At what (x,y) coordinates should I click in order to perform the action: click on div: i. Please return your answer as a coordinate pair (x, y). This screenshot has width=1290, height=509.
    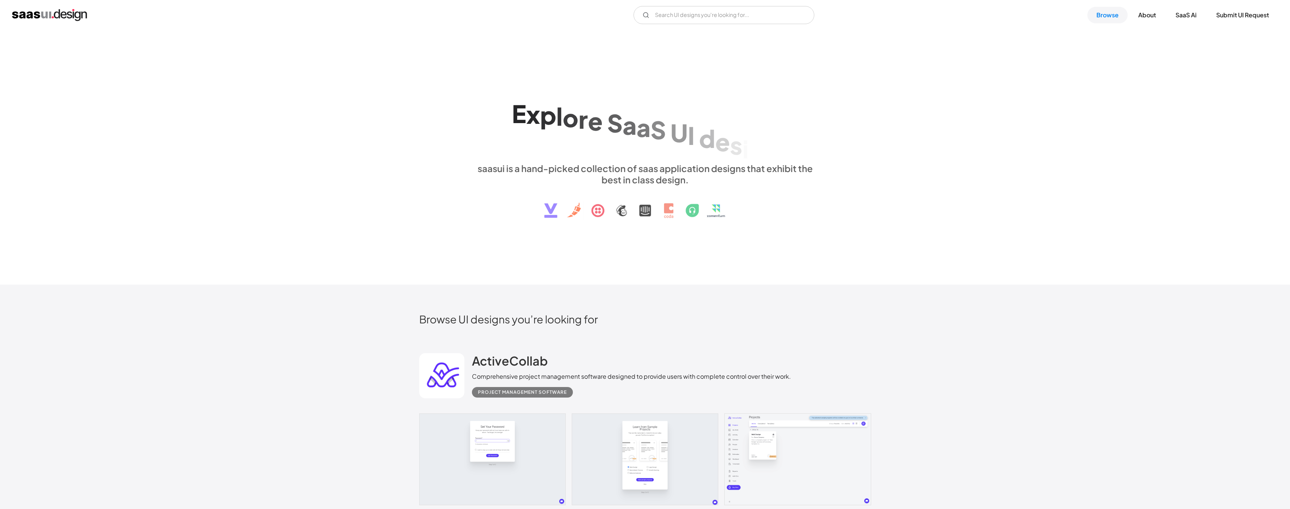
    Looking at the image, I should click on (745, 149).